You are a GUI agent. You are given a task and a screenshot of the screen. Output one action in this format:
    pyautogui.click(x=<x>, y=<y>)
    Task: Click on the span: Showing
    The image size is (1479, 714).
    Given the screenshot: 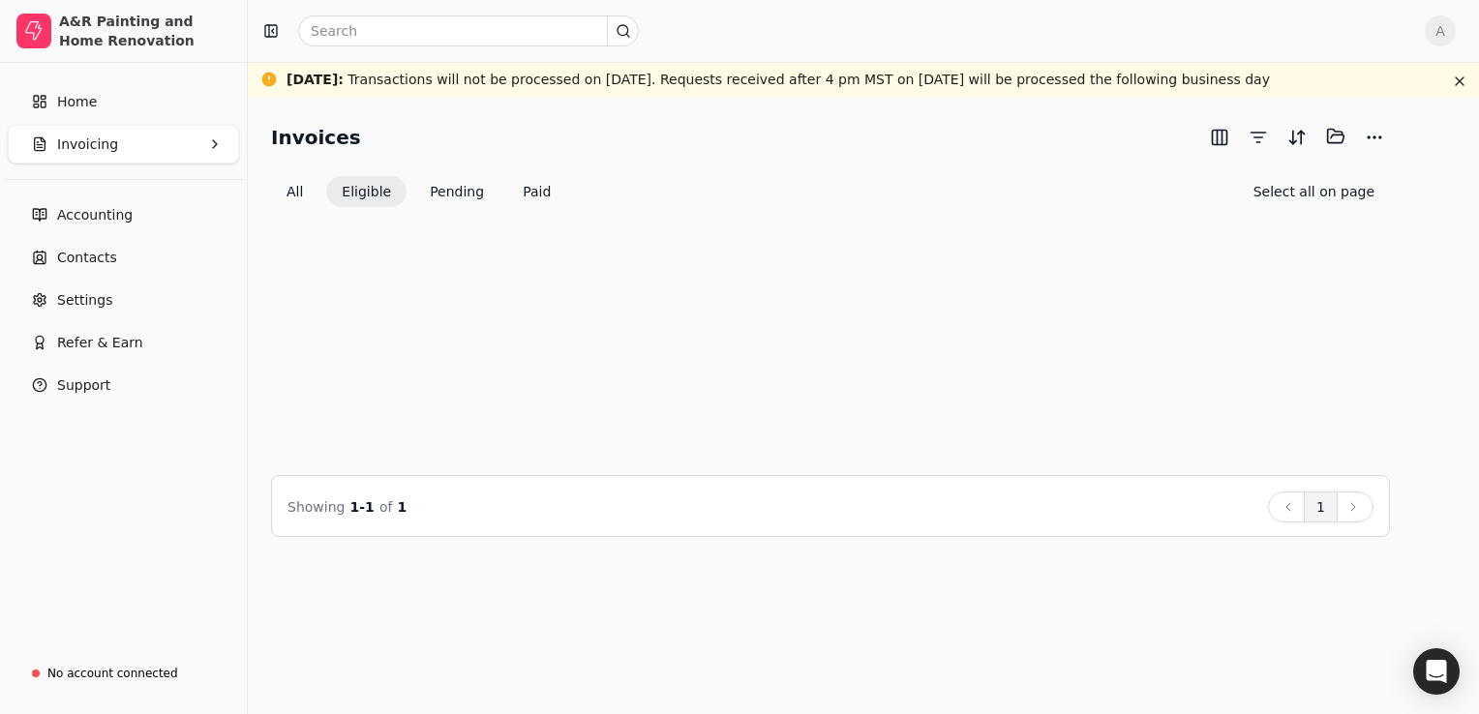 What is the action you would take?
    pyautogui.click(x=316, y=507)
    